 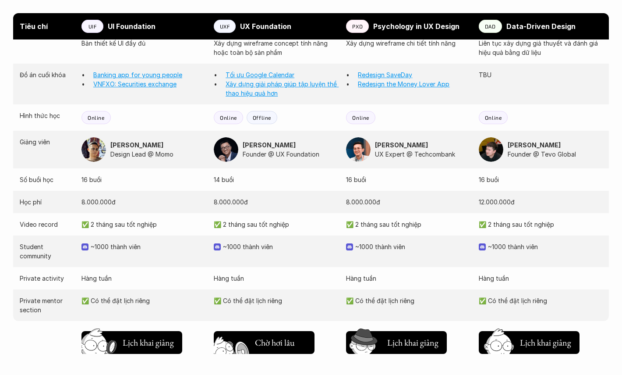 I want to click on p: Học phí, so click(x=46, y=202).